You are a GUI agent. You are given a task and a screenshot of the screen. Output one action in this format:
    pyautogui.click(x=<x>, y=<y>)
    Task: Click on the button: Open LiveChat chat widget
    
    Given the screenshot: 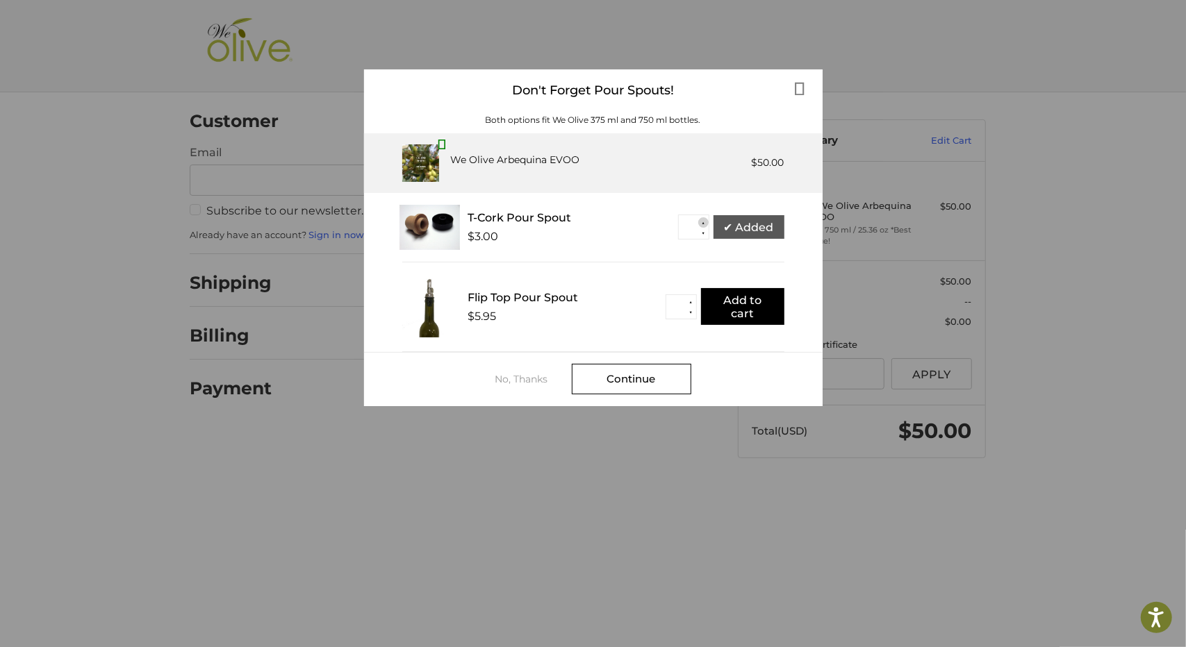 What is the action you would take?
    pyautogui.click(x=168, y=26)
    